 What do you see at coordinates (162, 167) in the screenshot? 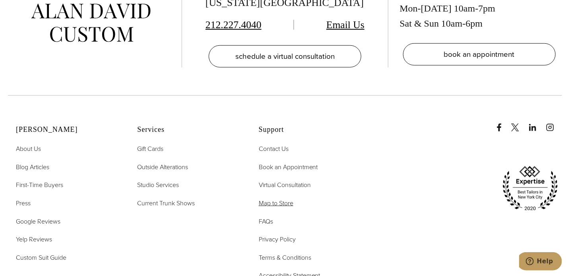
I see `a: Outside Alterations` at bounding box center [162, 167].